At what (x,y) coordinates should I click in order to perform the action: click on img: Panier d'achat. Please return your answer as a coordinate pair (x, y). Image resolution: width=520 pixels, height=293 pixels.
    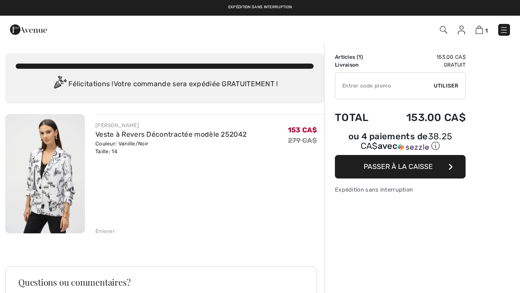
    Looking at the image, I should click on (479, 30).